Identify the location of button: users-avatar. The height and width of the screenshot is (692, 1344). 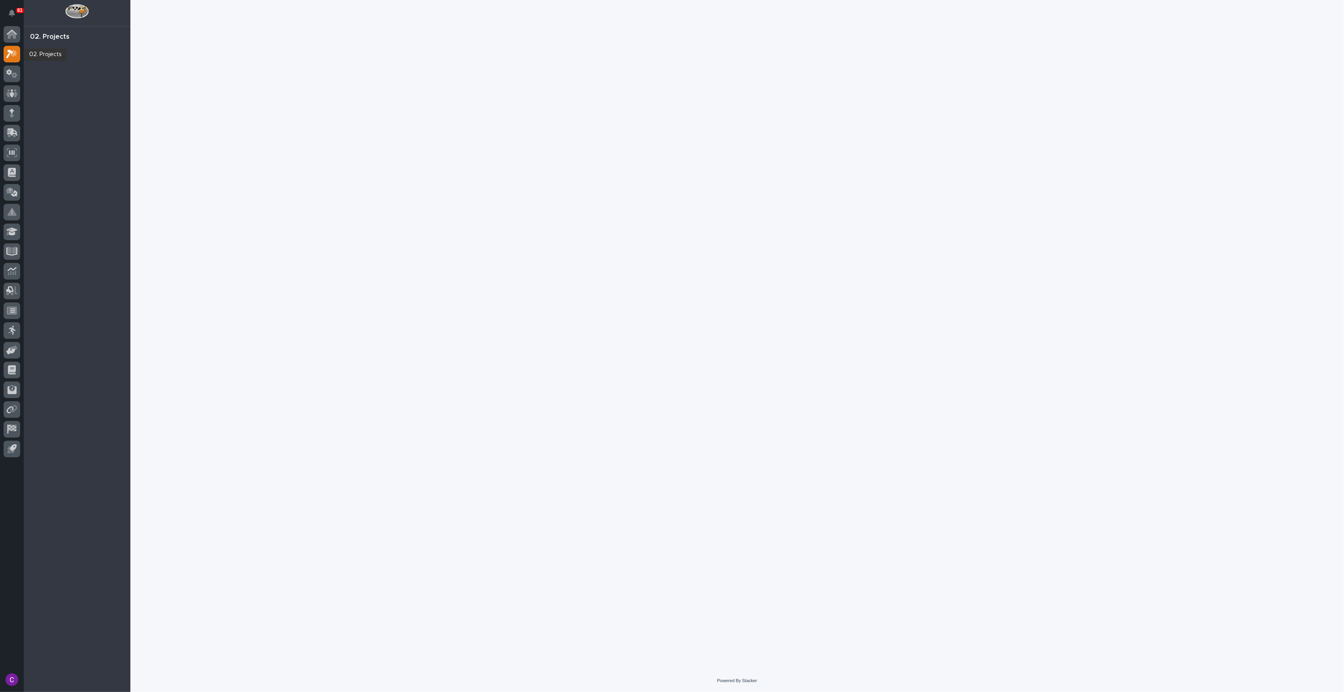
(12, 680).